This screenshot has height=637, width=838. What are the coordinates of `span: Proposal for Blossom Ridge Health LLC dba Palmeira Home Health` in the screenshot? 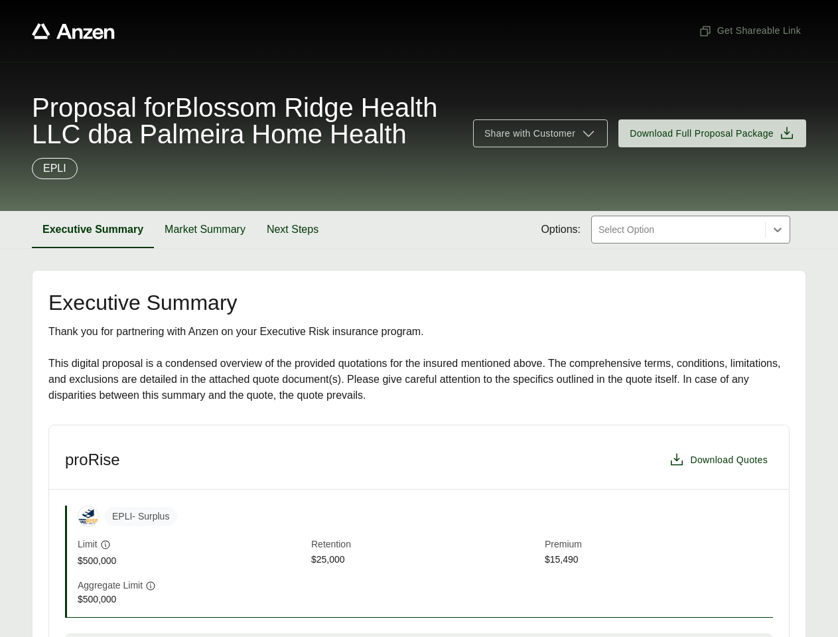 It's located at (244, 121).